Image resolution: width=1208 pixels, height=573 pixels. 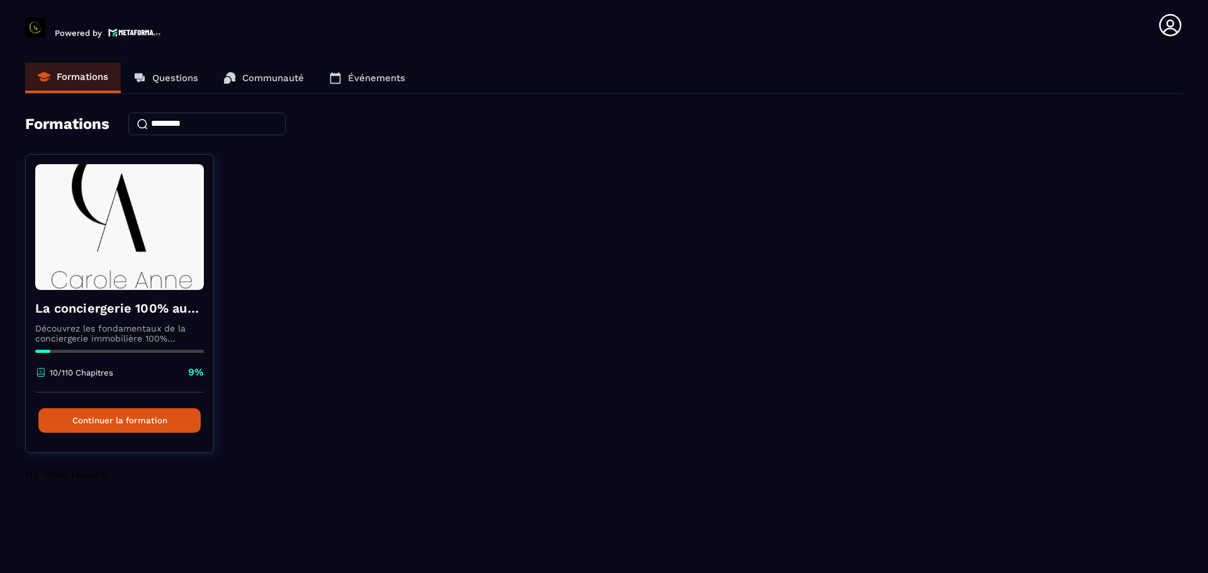 What do you see at coordinates (120, 420) in the screenshot?
I see `button: Continuer la formation` at bounding box center [120, 420].